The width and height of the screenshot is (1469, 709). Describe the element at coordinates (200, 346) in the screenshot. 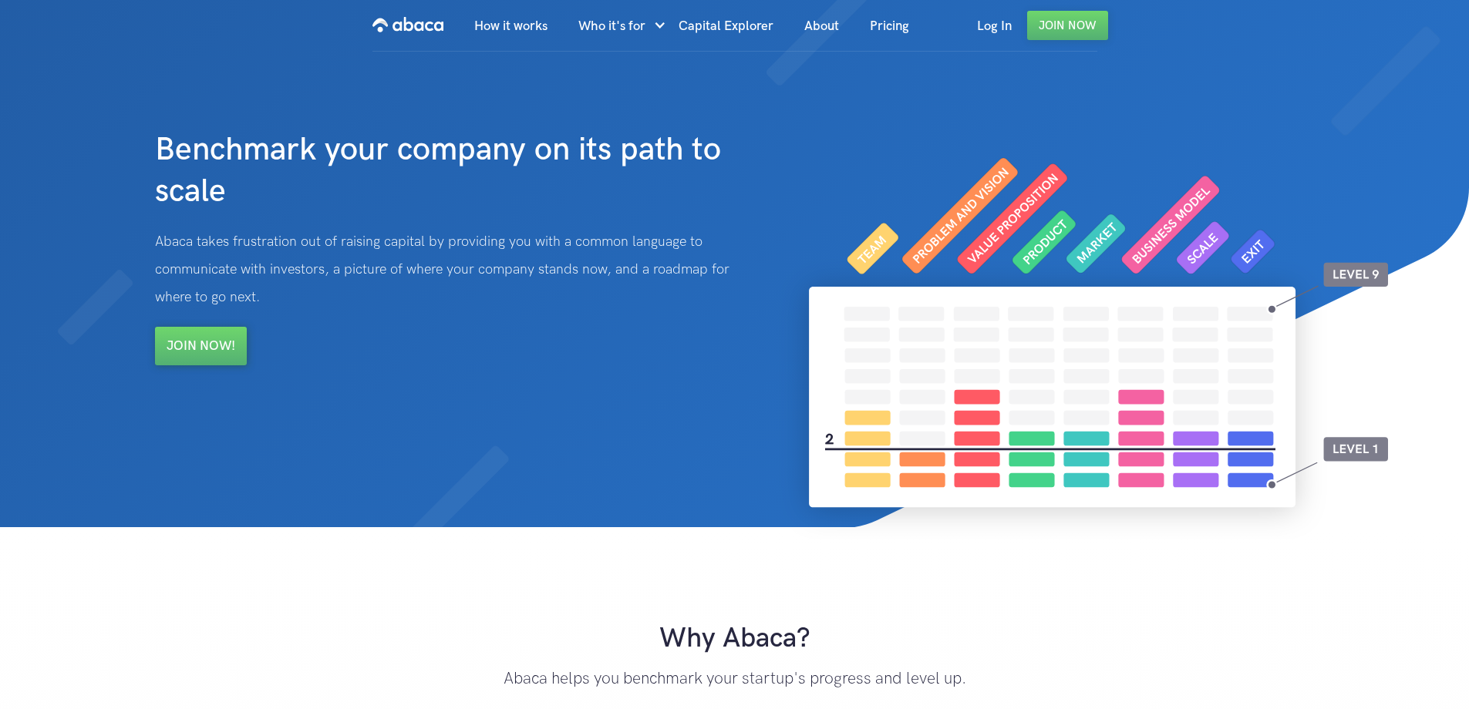

I see `a: Join Now!` at that location.